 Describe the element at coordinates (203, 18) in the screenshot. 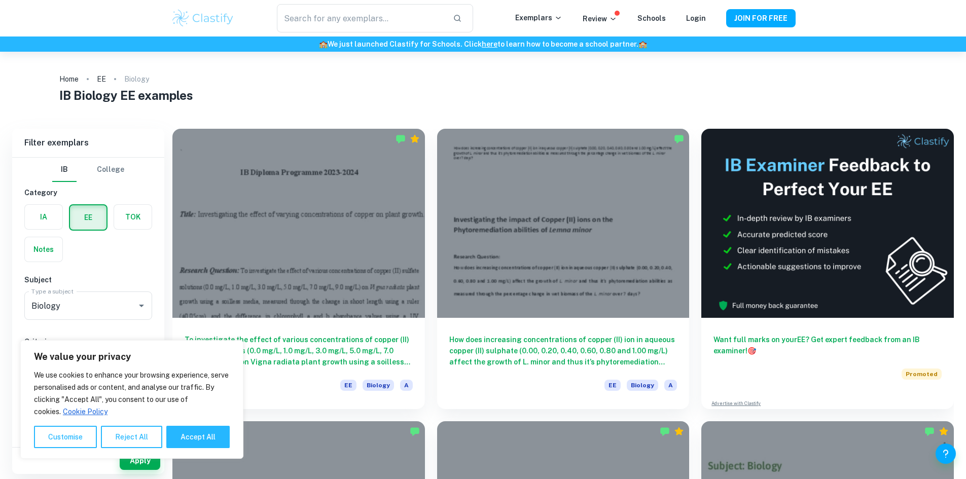

I see `a: Clastify logo` at that location.